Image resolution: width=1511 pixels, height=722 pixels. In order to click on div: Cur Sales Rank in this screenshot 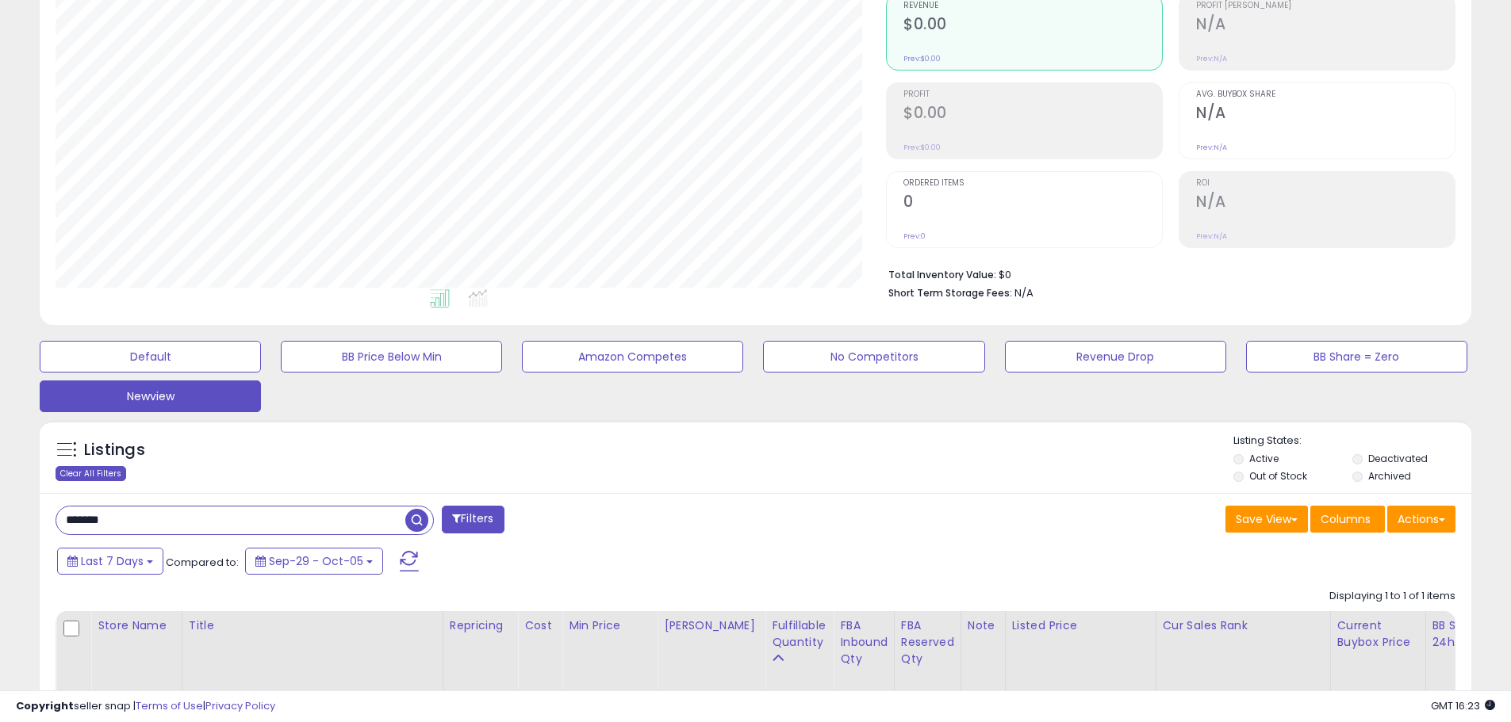, I will do `click(1243, 626)`.